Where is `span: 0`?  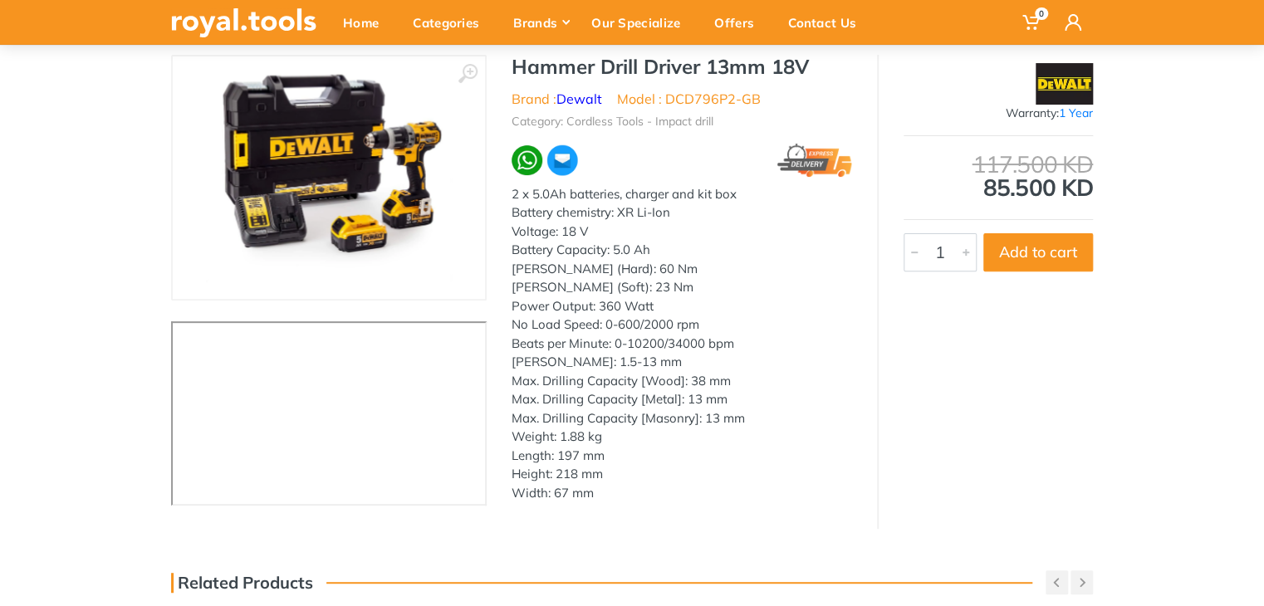
span: 0 is located at coordinates (1041, 13).